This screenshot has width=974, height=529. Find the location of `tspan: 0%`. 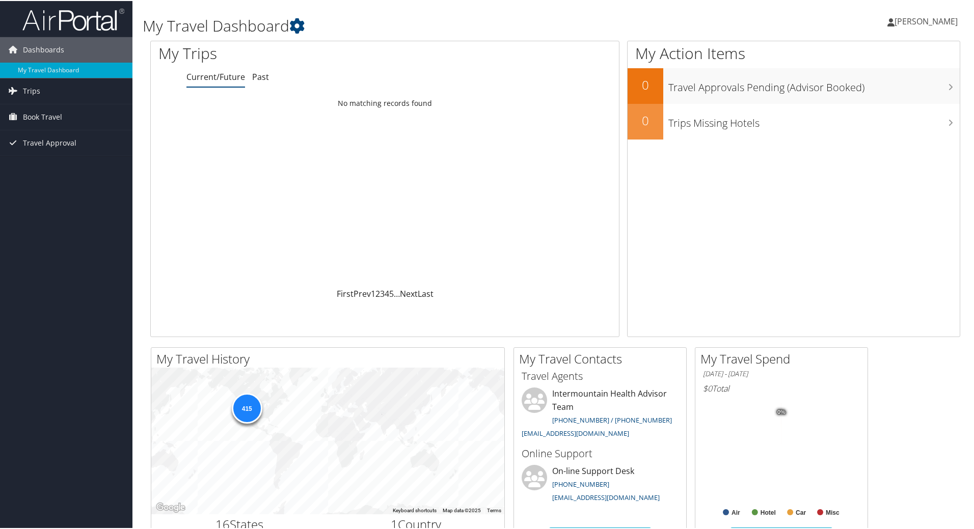

tspan: 0% is located at coordinates (781, 412).